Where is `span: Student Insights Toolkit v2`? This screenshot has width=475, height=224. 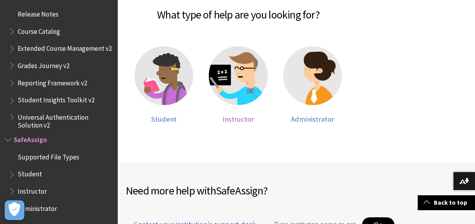
span: Student Insights Toolkit v2 is located at coordinates (56, 99).